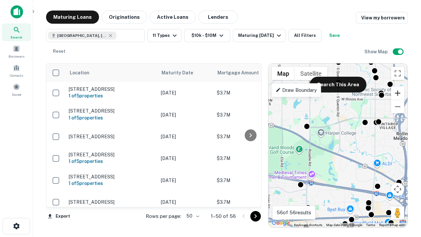 The height and width of the screenshot is (237, 421). What do you see at coordinates (281, 223) in the screenshot?
I see `img: Google` at bounding box center [281, 223].